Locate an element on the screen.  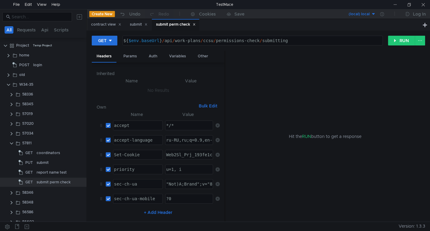
div: home is located at coordinates (24, 55).